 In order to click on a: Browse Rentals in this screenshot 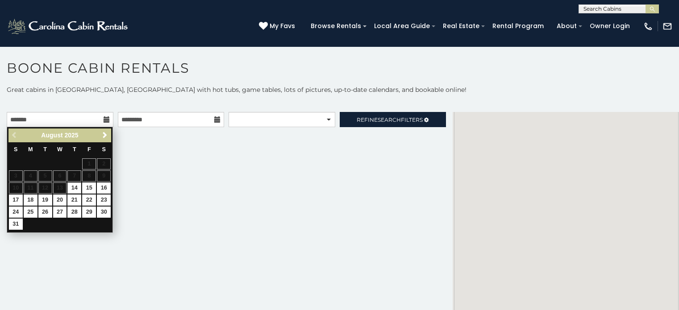, I will do `click(336, 26)`.